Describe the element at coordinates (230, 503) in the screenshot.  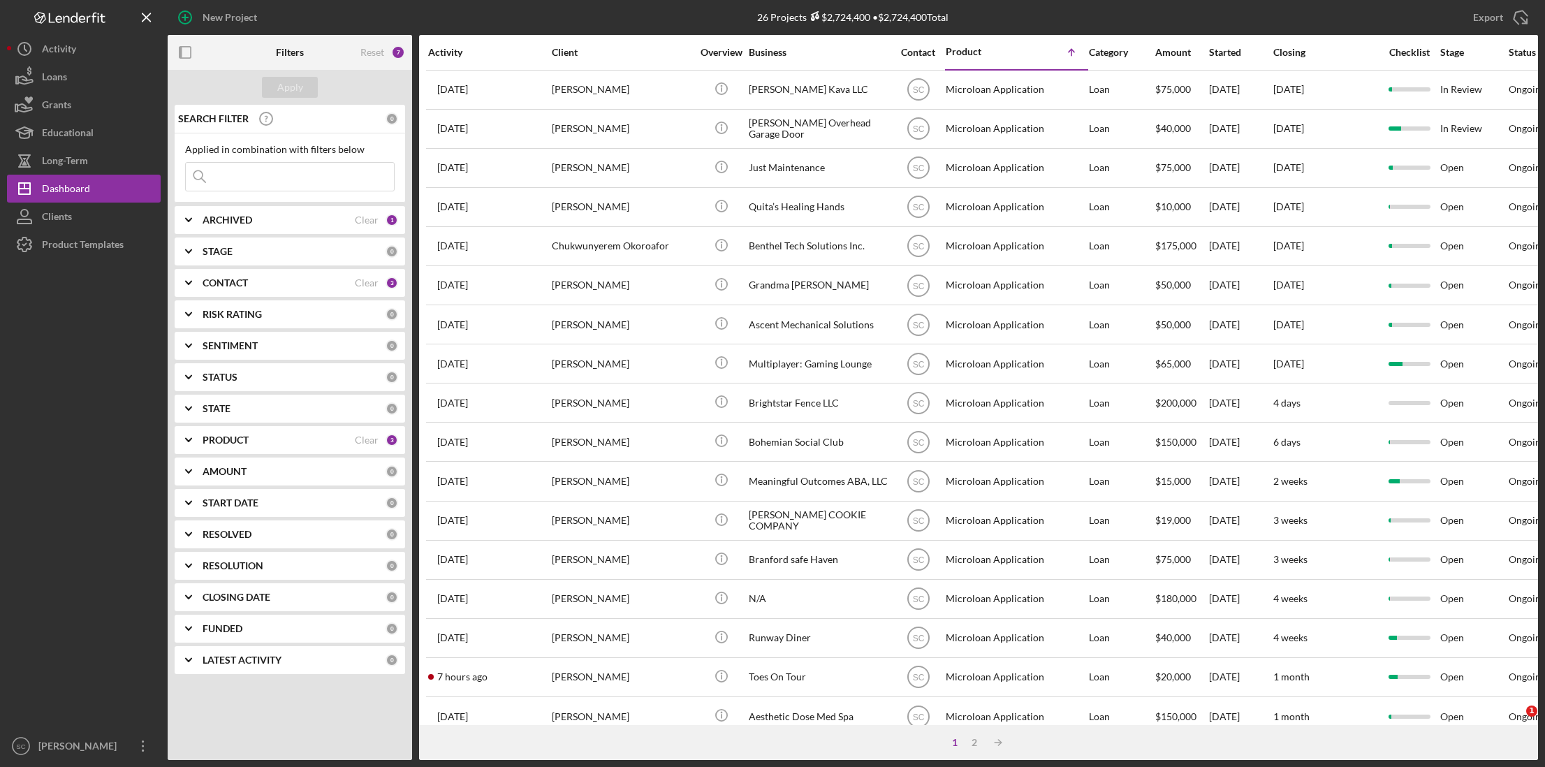
I see `b: START DATE` at that location.